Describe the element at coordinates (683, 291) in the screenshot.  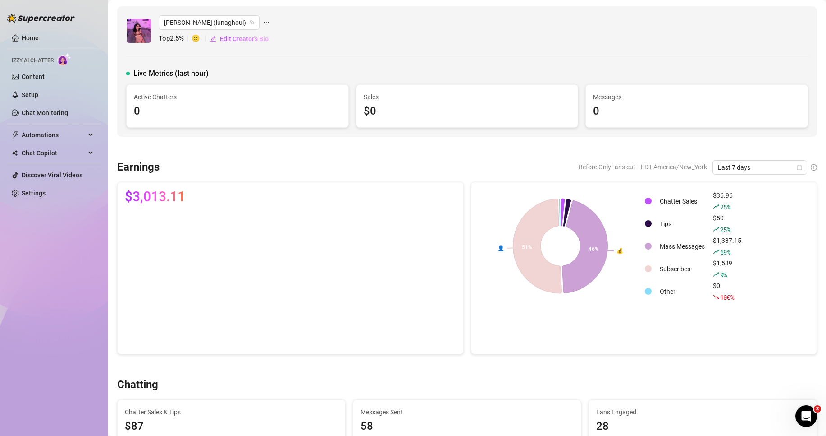
I see `td: Other` at that location.